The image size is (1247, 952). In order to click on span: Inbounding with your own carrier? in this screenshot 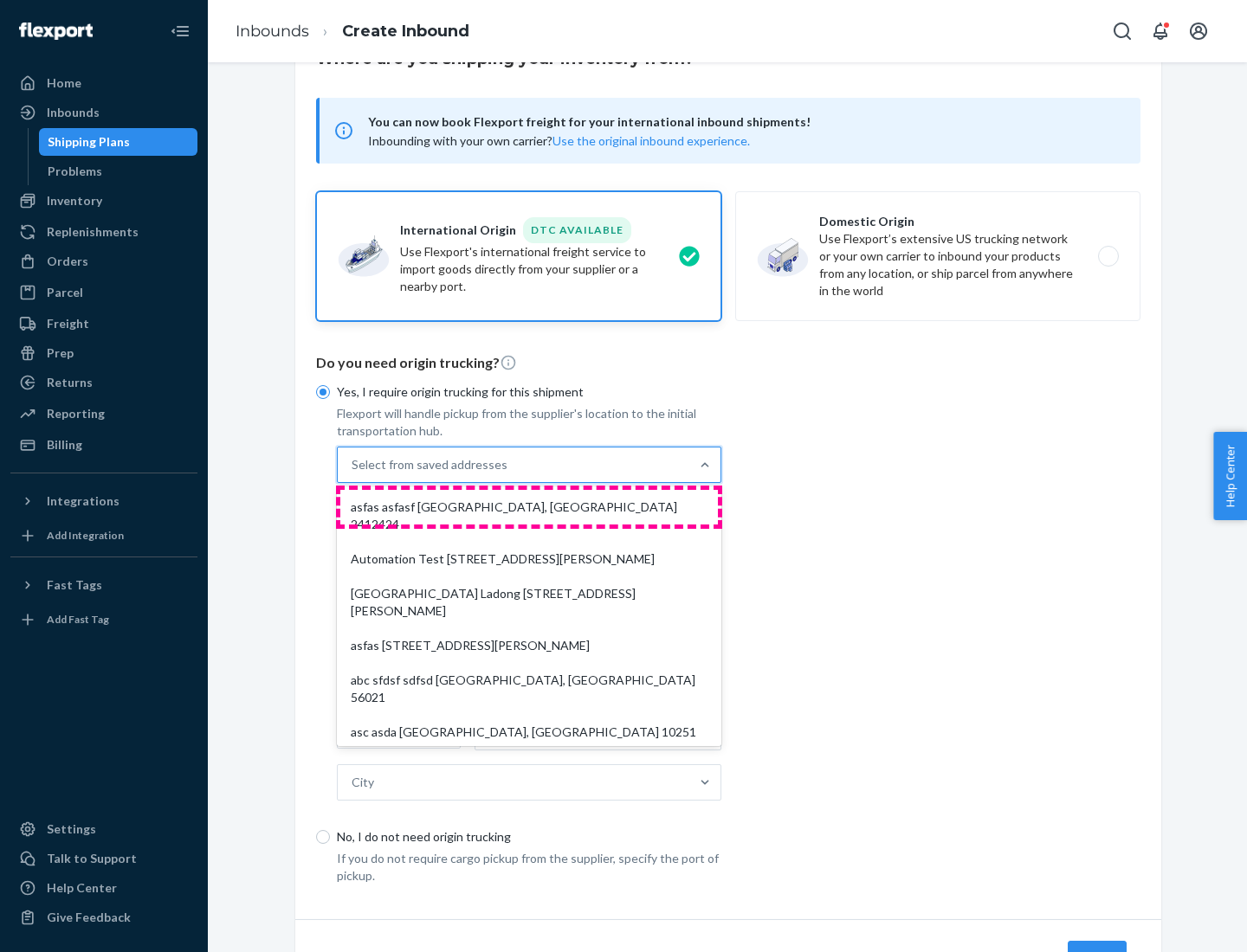, I will do `click(558, 140)`.